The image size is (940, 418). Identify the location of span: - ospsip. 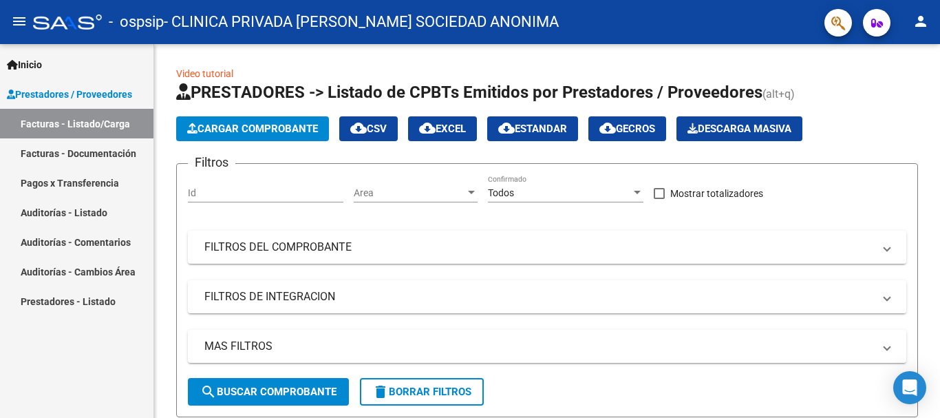
(136, 22).